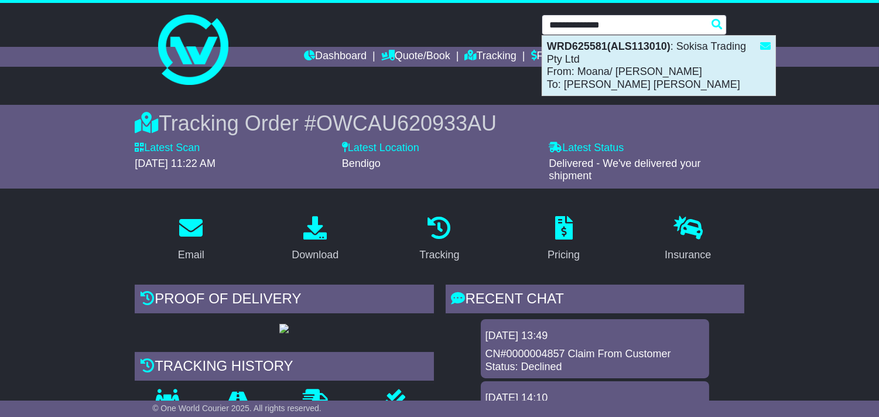 This screenshot has height=417, width=879. I want to click on strong: WRD625581(ALS113010), so click(608, 46).